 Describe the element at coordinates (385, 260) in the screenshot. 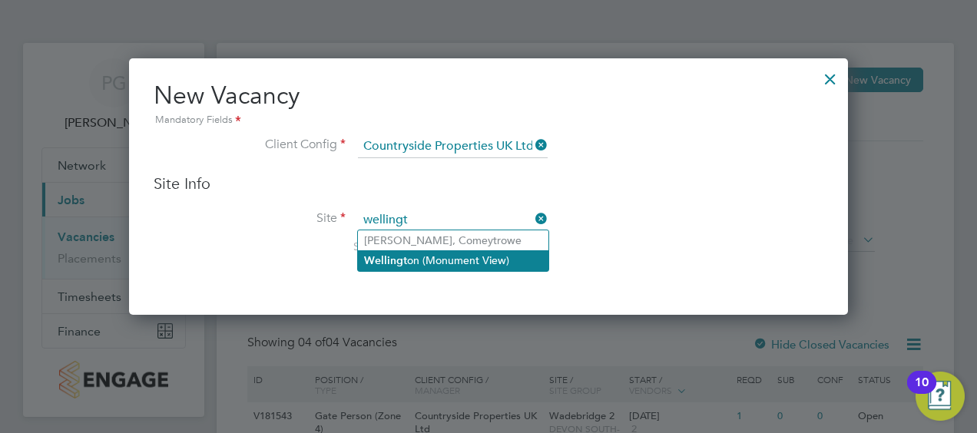

I see `b: Wellingt` at that location.